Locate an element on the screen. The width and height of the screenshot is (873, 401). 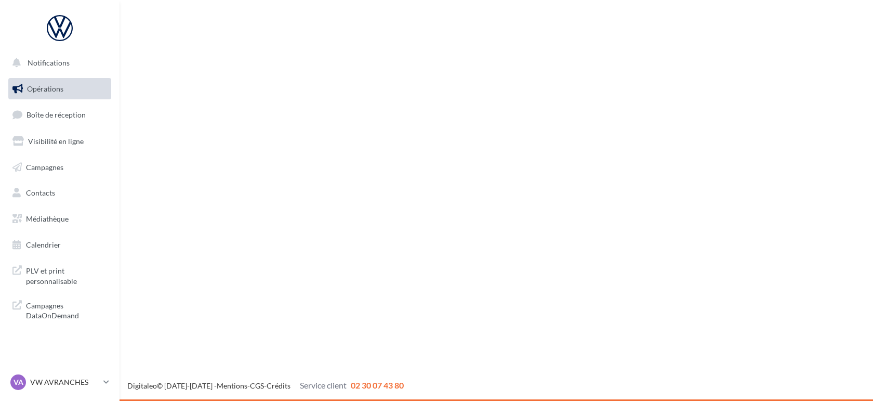
span: Notifications is located at coordinates (48, 62).